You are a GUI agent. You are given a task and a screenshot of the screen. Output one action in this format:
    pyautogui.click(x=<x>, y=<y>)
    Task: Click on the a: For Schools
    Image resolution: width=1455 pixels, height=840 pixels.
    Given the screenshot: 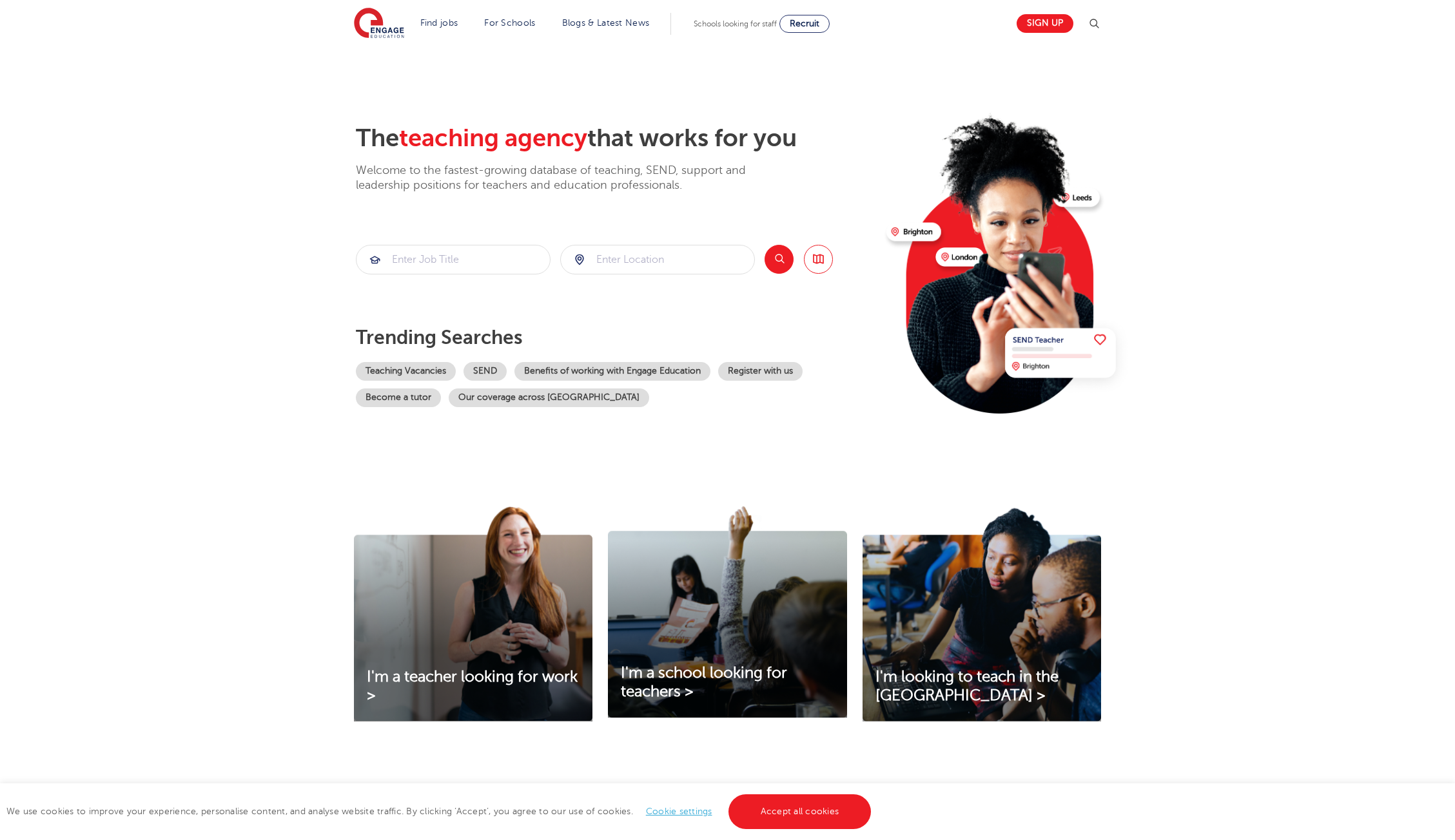 What is the action you would take?
    pyautogui.click(x=509, y=22)
    